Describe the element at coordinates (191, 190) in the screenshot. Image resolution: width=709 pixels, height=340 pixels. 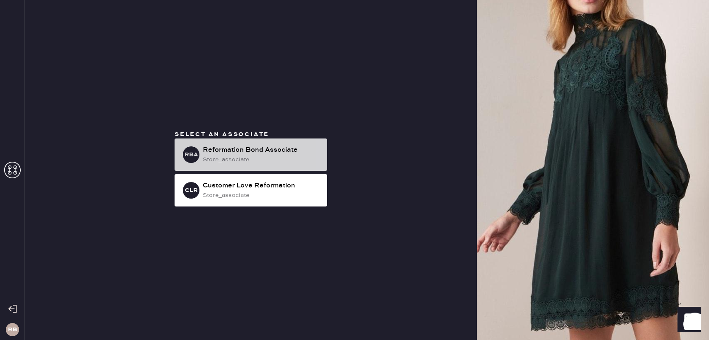
I see `h3: CLR` at that location.